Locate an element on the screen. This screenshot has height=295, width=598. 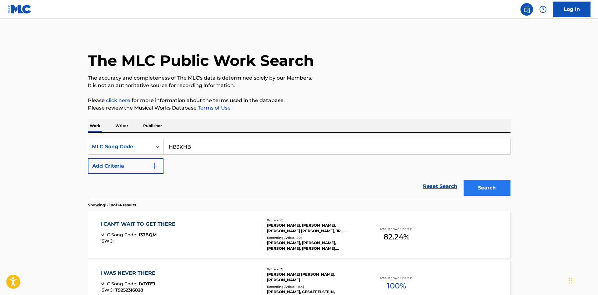
form: Search Form is located at coordinates (299, 169).